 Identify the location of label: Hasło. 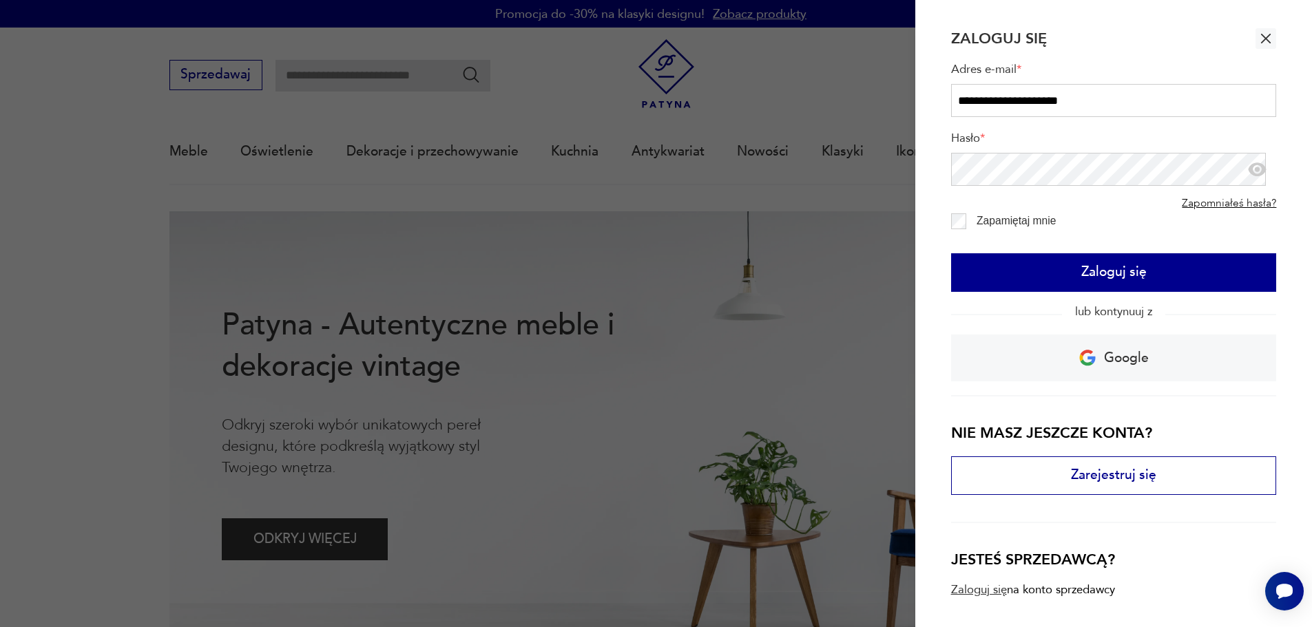
(1113, 142).